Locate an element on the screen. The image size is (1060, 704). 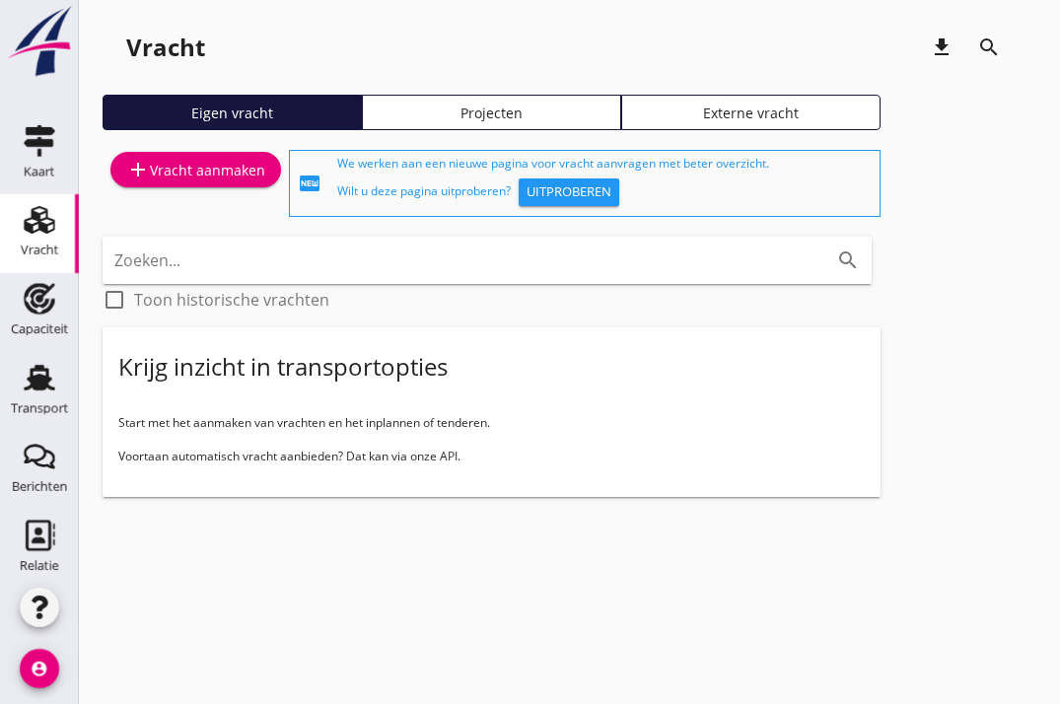
a: Eigen vracht is located at coordinates (232, 112).